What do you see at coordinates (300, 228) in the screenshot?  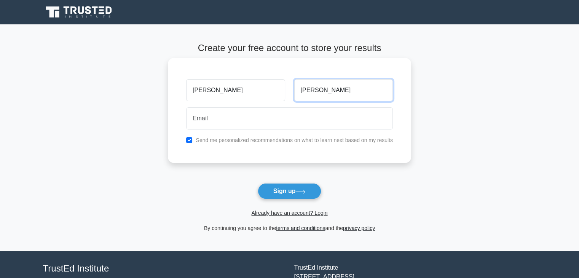 I see `a: terms and conditions` at bounding box center [300, 228].